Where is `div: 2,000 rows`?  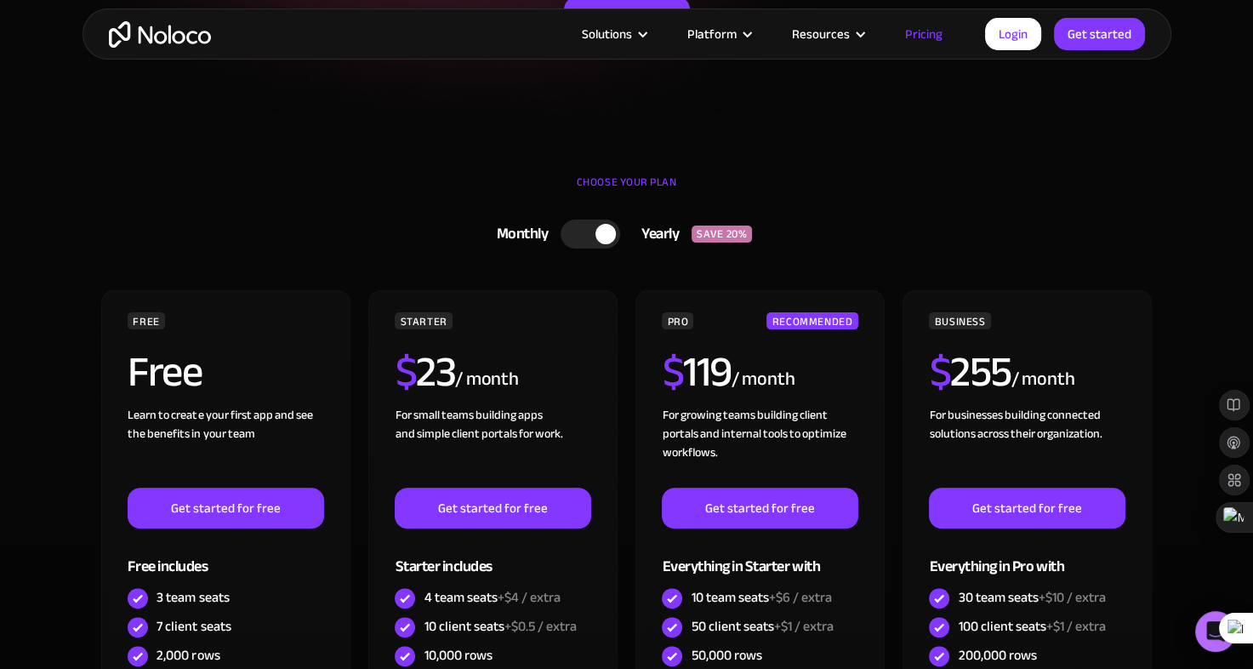
div: 2,000 rows is located at coordinates (188, 655).